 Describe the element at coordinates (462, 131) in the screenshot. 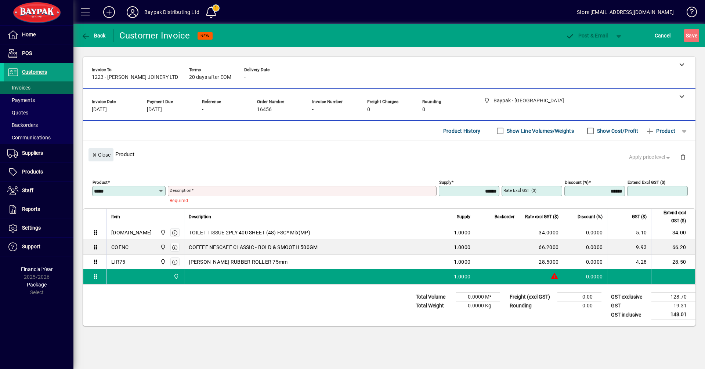

I see `button: Product History` at that location.